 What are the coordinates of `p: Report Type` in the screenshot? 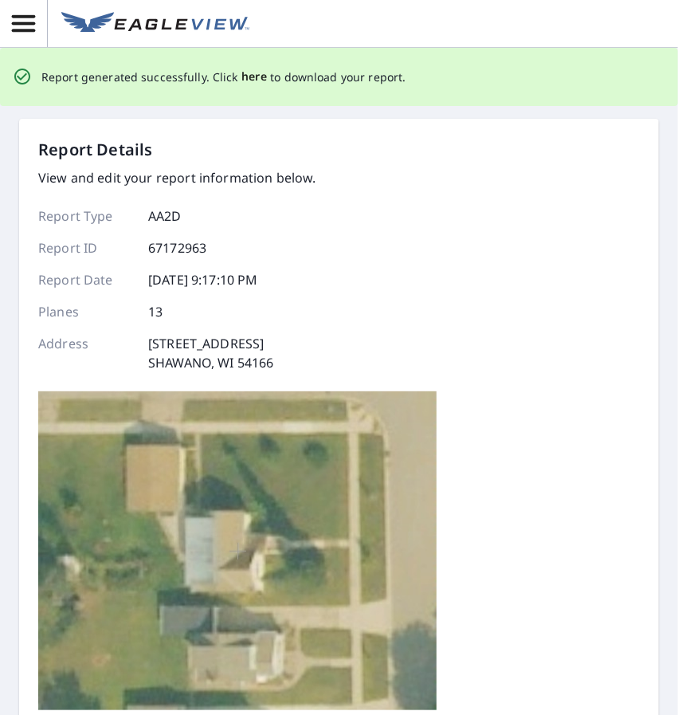 It's located at (86, 216).